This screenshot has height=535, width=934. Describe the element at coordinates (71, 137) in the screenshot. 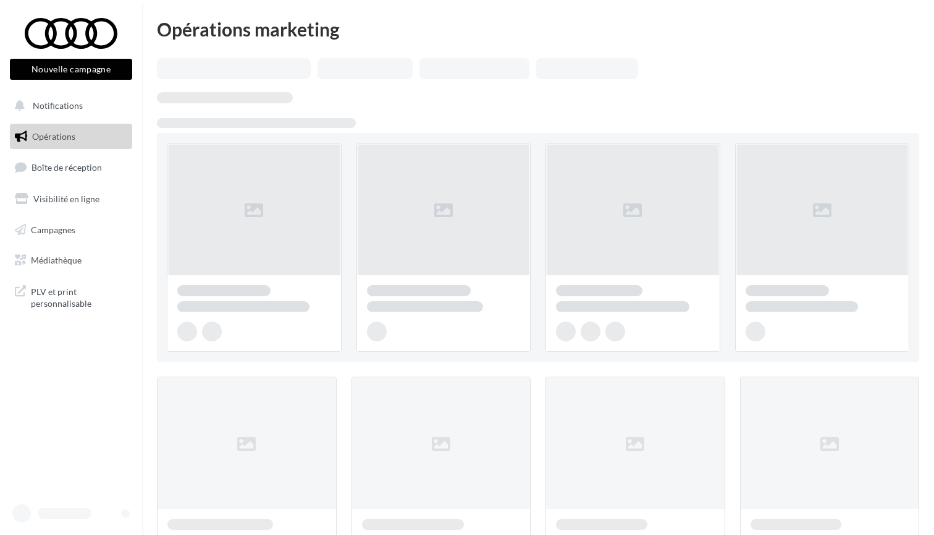

I see `a: Opérations` at that location.